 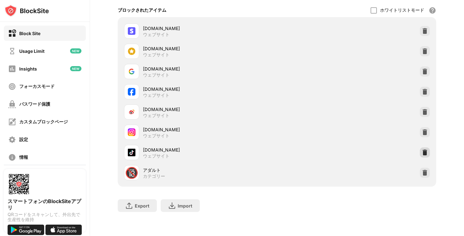 I want to click on div: Insights, so click(x=28, y=69).